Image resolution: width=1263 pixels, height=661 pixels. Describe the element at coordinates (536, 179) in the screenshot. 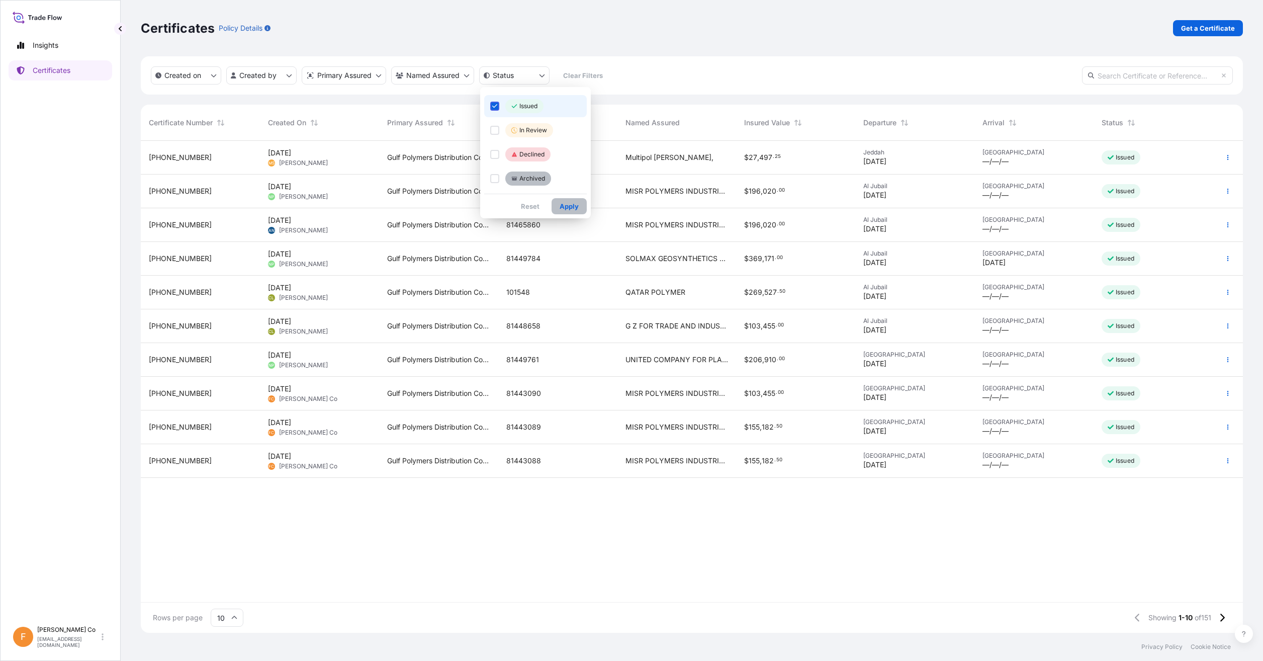

I see `button: Archived` at that location.